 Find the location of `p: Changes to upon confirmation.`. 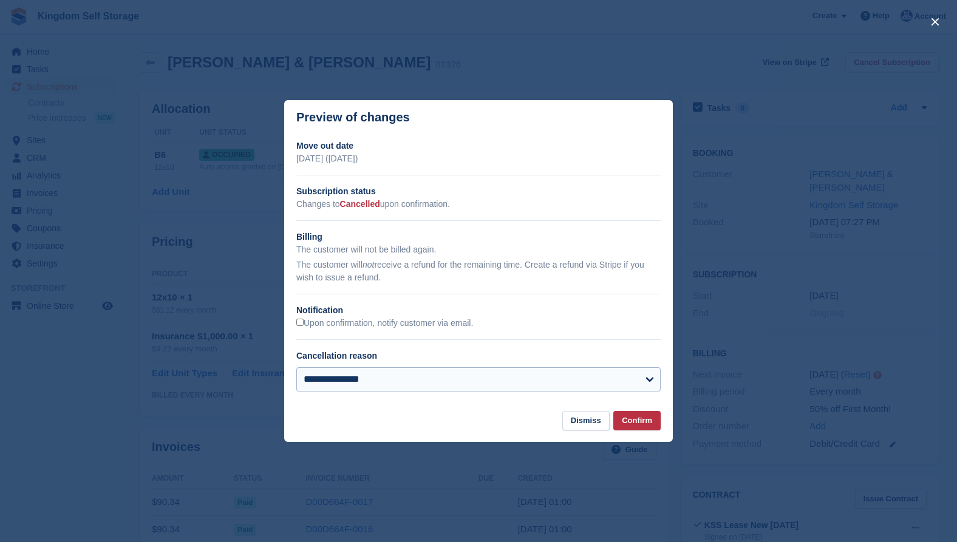

p: Changes to upon confirmation. is located at coordinates (478, 204).